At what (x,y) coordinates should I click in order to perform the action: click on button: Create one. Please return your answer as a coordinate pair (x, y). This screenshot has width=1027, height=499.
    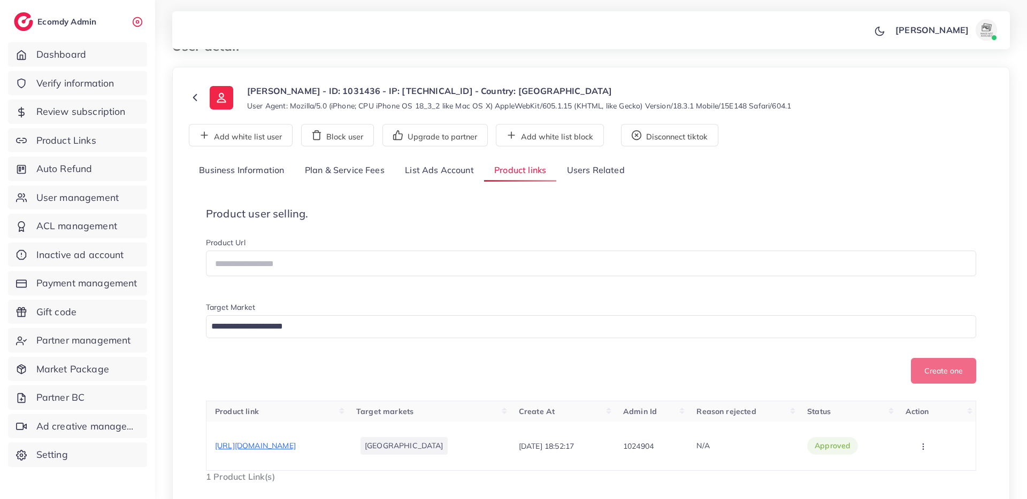
    Looking at the image, I should click on (943, 371).